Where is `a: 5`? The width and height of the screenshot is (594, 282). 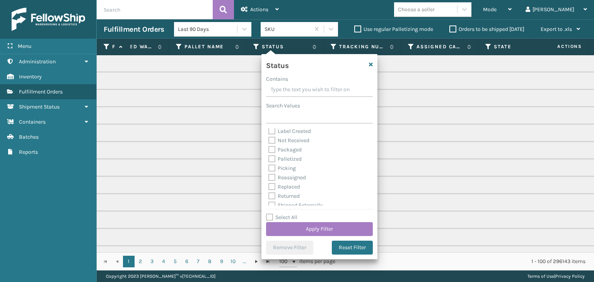 a: 5 is located at coordinates (175, 262).